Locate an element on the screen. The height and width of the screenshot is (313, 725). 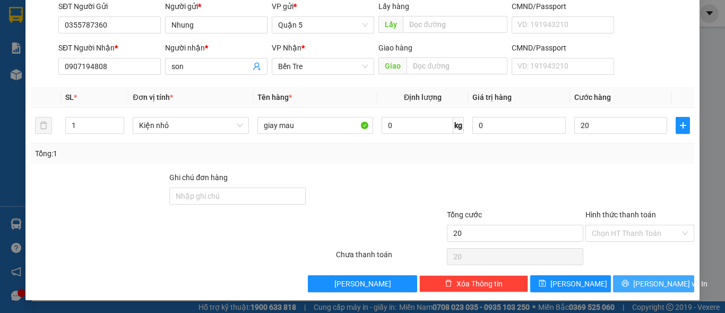
label: Hình thức thanh toán is located at coordinates (621, 214).